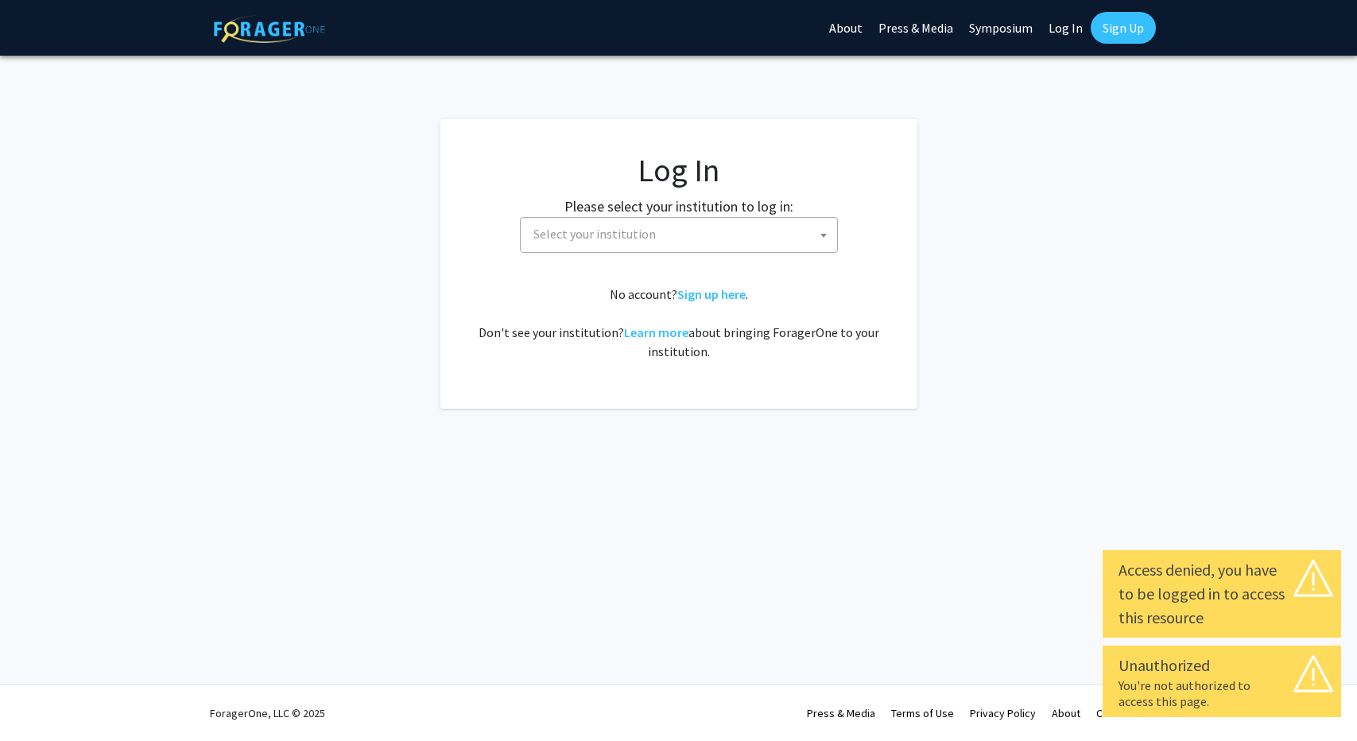  What do you see at coordinates (656, 332) in the screenshot?
I see `a: Learn more about bringing ForagerOne to your institution` at bounding box center [656, 332].